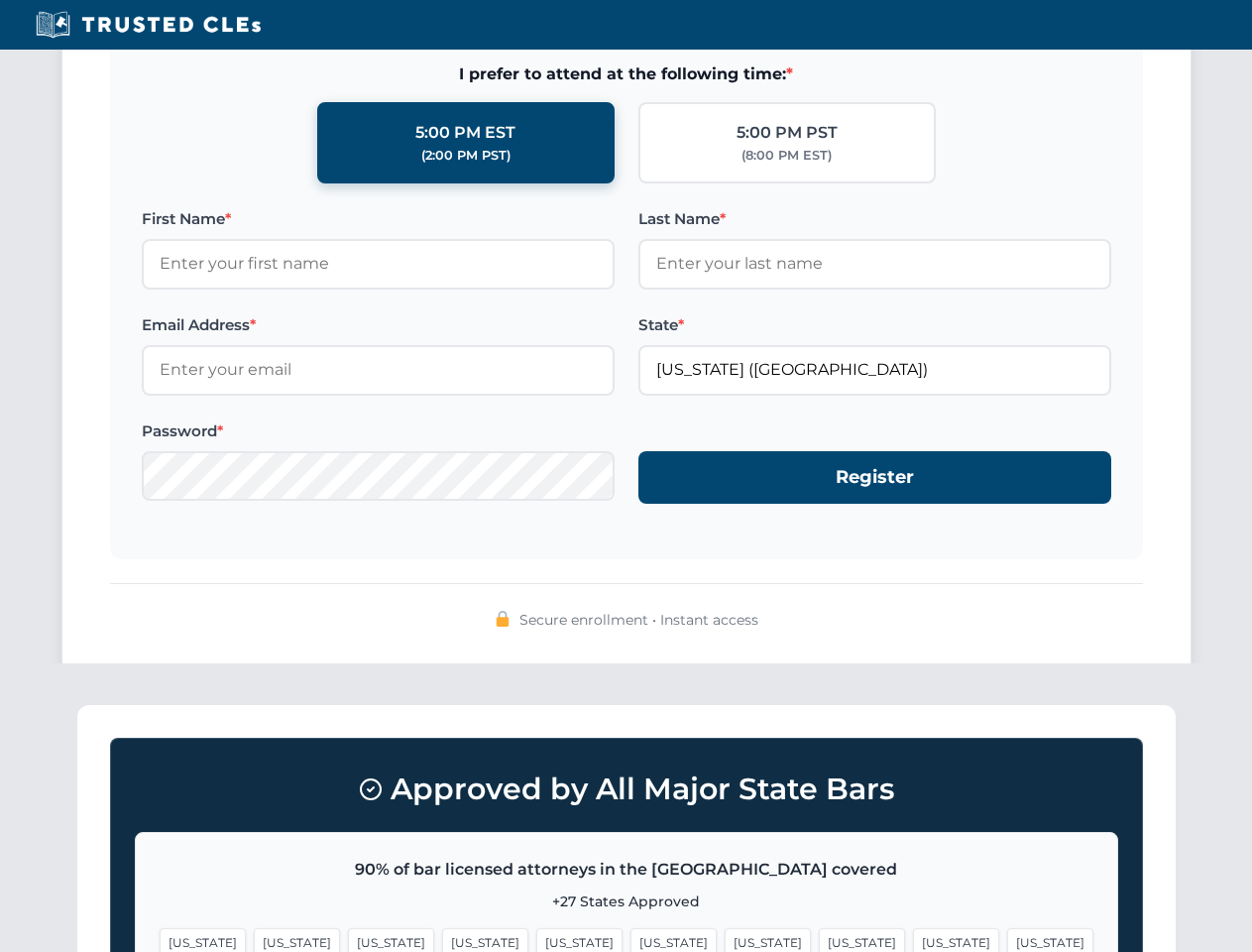  I want to click on p: +27 States Approved, so click(627, 901).